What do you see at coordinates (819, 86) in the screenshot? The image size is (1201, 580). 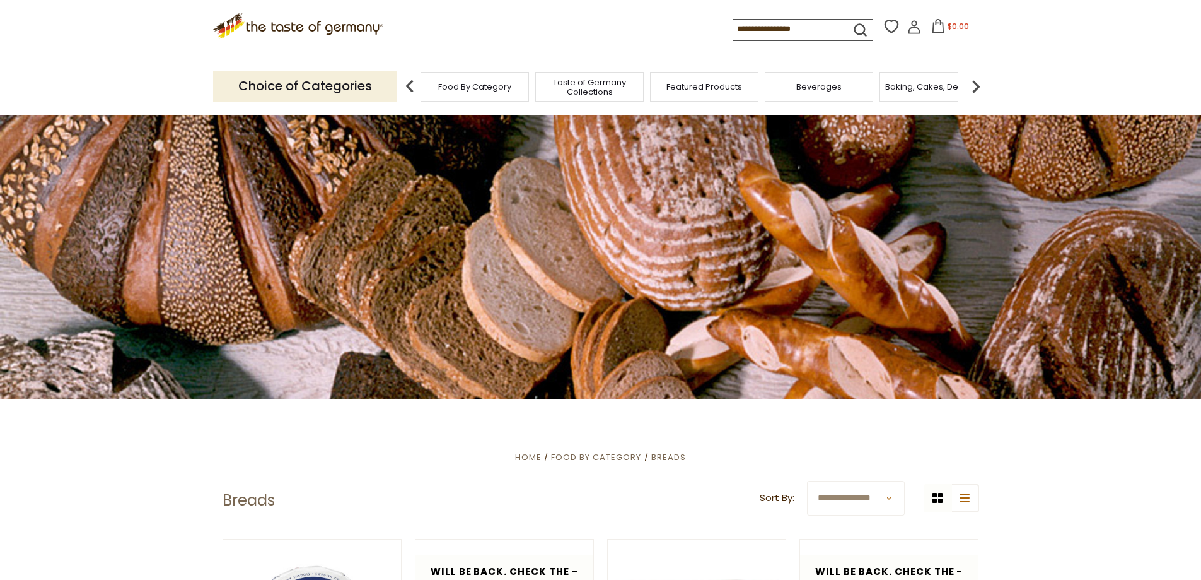 I see `a: Beverages` at bounding box center [819, 86].